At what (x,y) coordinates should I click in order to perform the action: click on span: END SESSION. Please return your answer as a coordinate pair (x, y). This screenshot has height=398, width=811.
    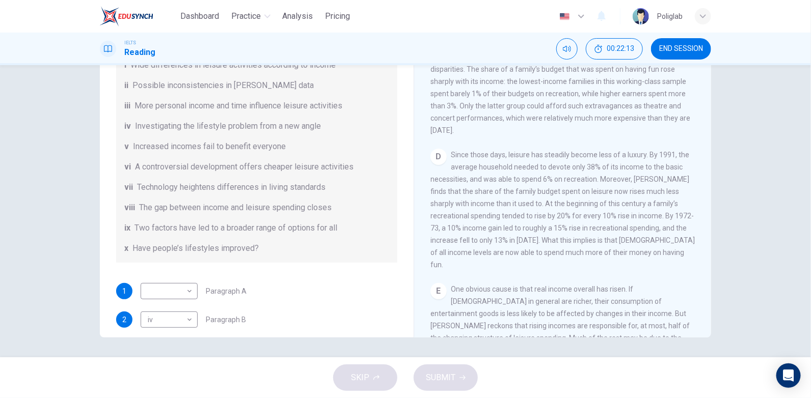
    Looking at the image, I should click on (681, 49).